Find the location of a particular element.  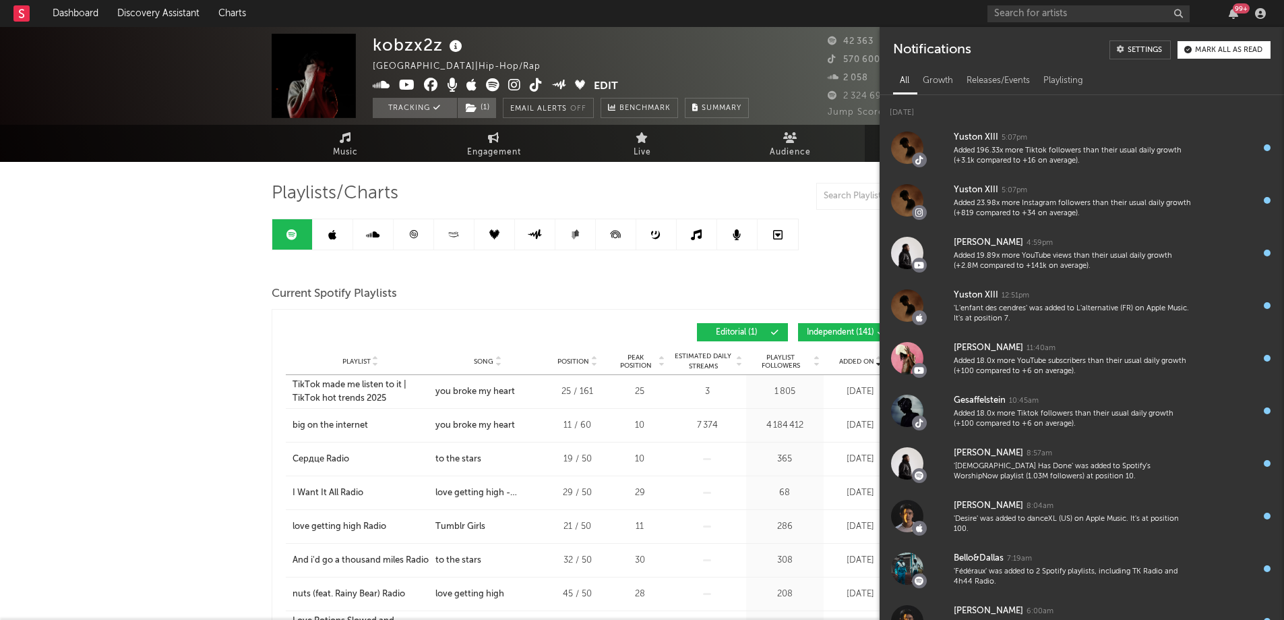

div: Gesaffelstein is located at coordinates (980, 400).